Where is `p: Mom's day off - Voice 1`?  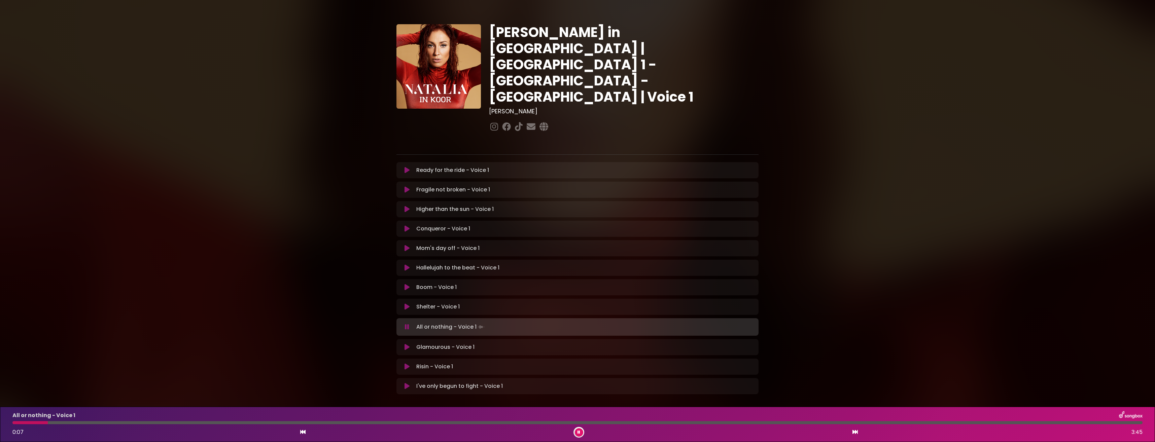 p: Mom's day off - Voice 1 is located at coordinates (448, 248).